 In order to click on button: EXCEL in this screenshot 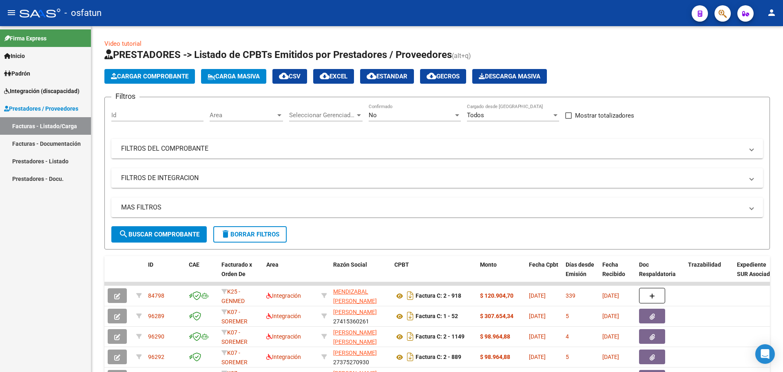, I will do `click(334, 76)`.